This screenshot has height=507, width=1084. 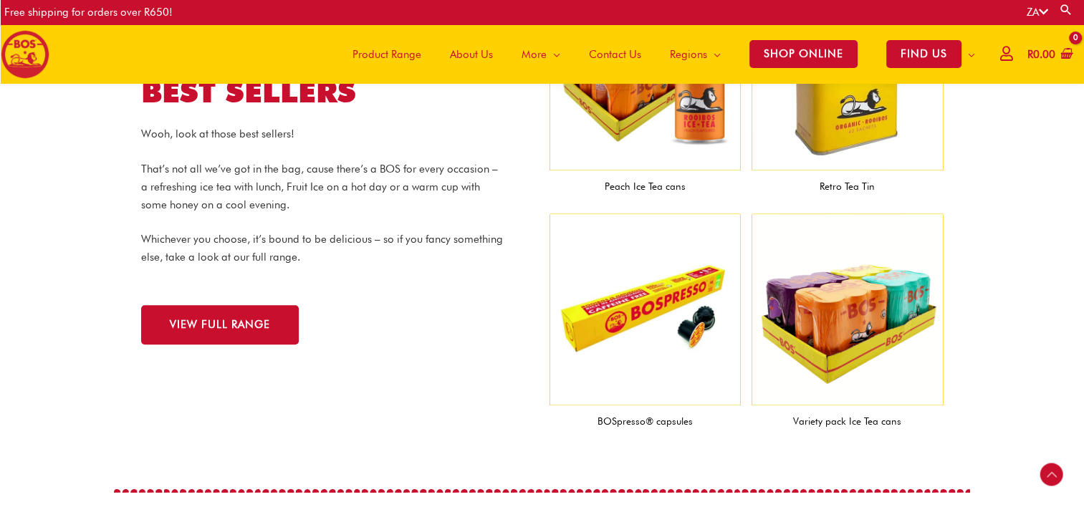 I want to click on a: About Us, so click(x=471, y=54).